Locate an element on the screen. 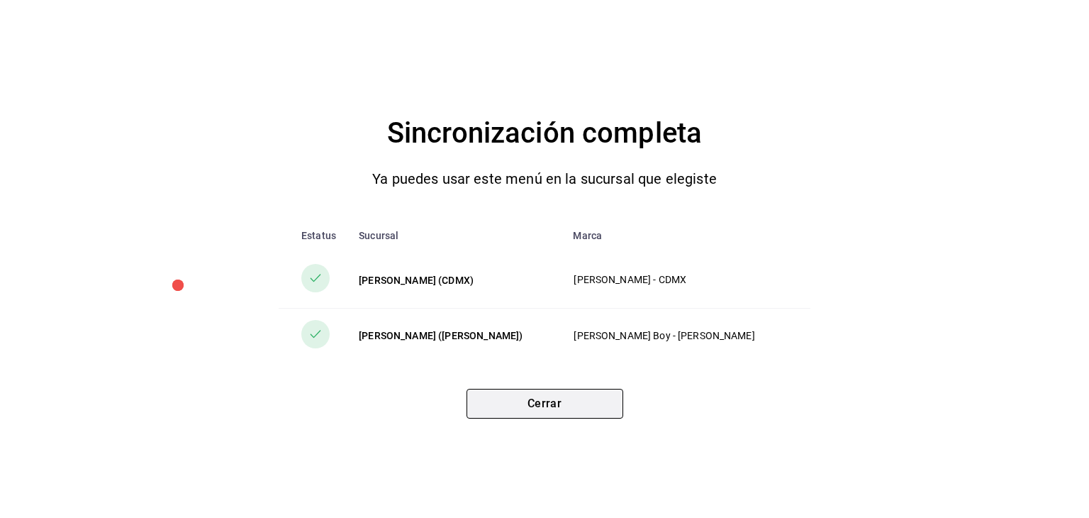  th: Estatus is located at coordinates (313, 235).